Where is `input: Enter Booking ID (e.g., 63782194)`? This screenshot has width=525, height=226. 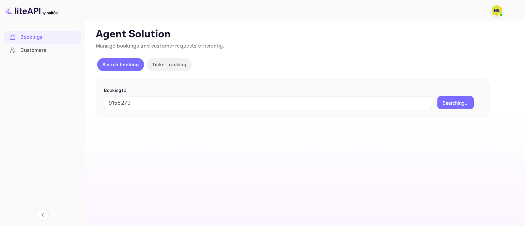 input: Enter Booking ID (e.g., 63782194) is located at coordinates (268, 103).